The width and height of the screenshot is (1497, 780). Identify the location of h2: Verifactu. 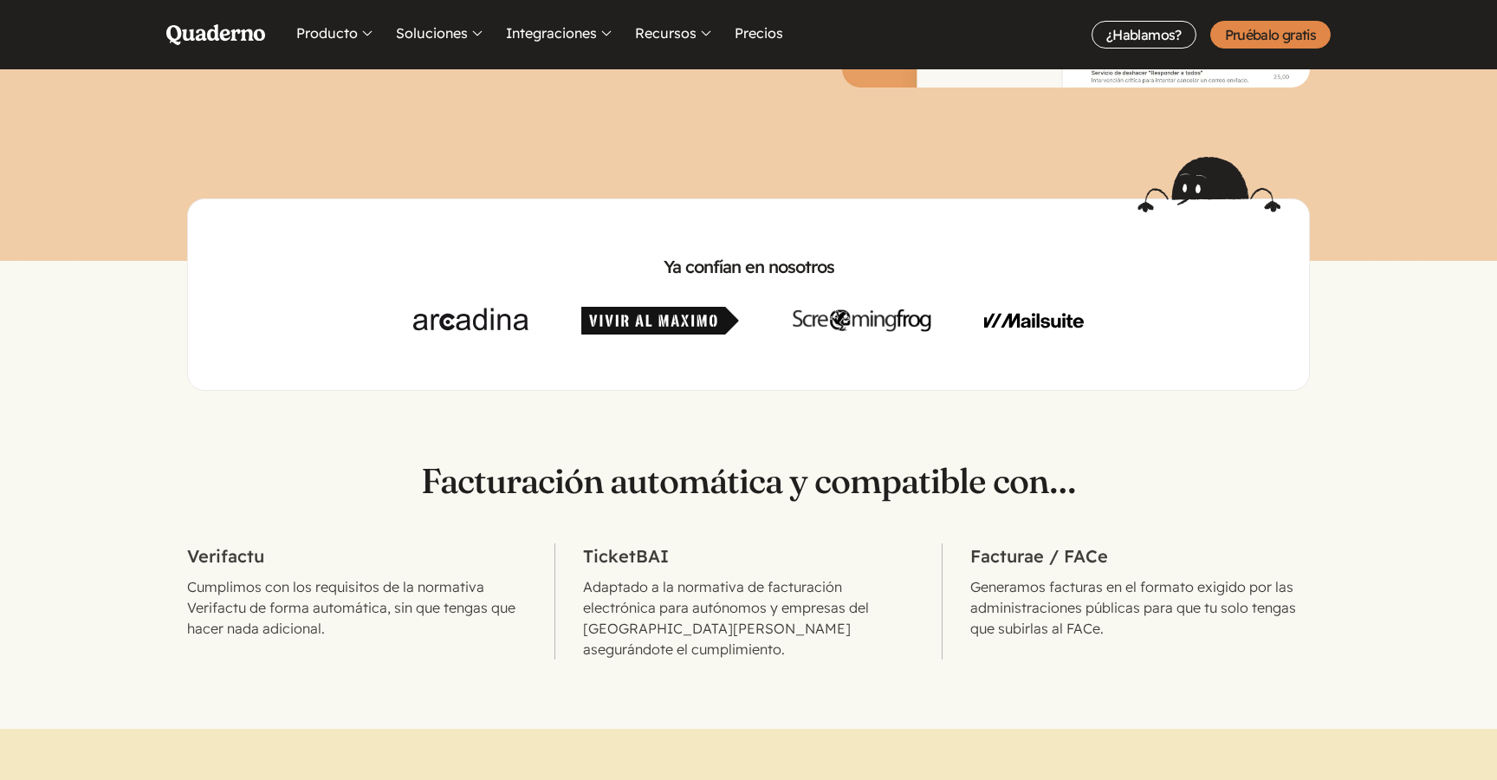
(357, 556).